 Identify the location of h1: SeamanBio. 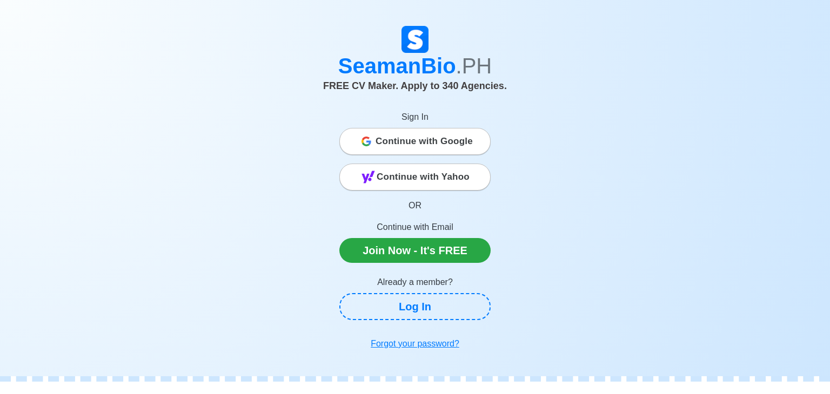
(415, 66).